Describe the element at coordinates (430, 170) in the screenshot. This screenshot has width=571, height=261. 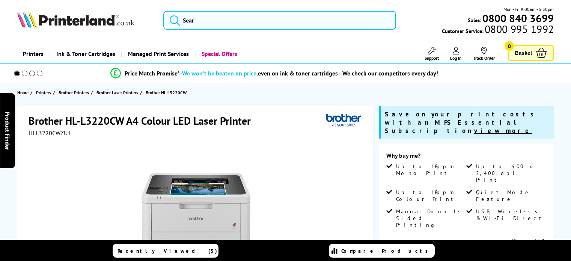
I see `span: Up to 18ppm Mono Print` at that location.